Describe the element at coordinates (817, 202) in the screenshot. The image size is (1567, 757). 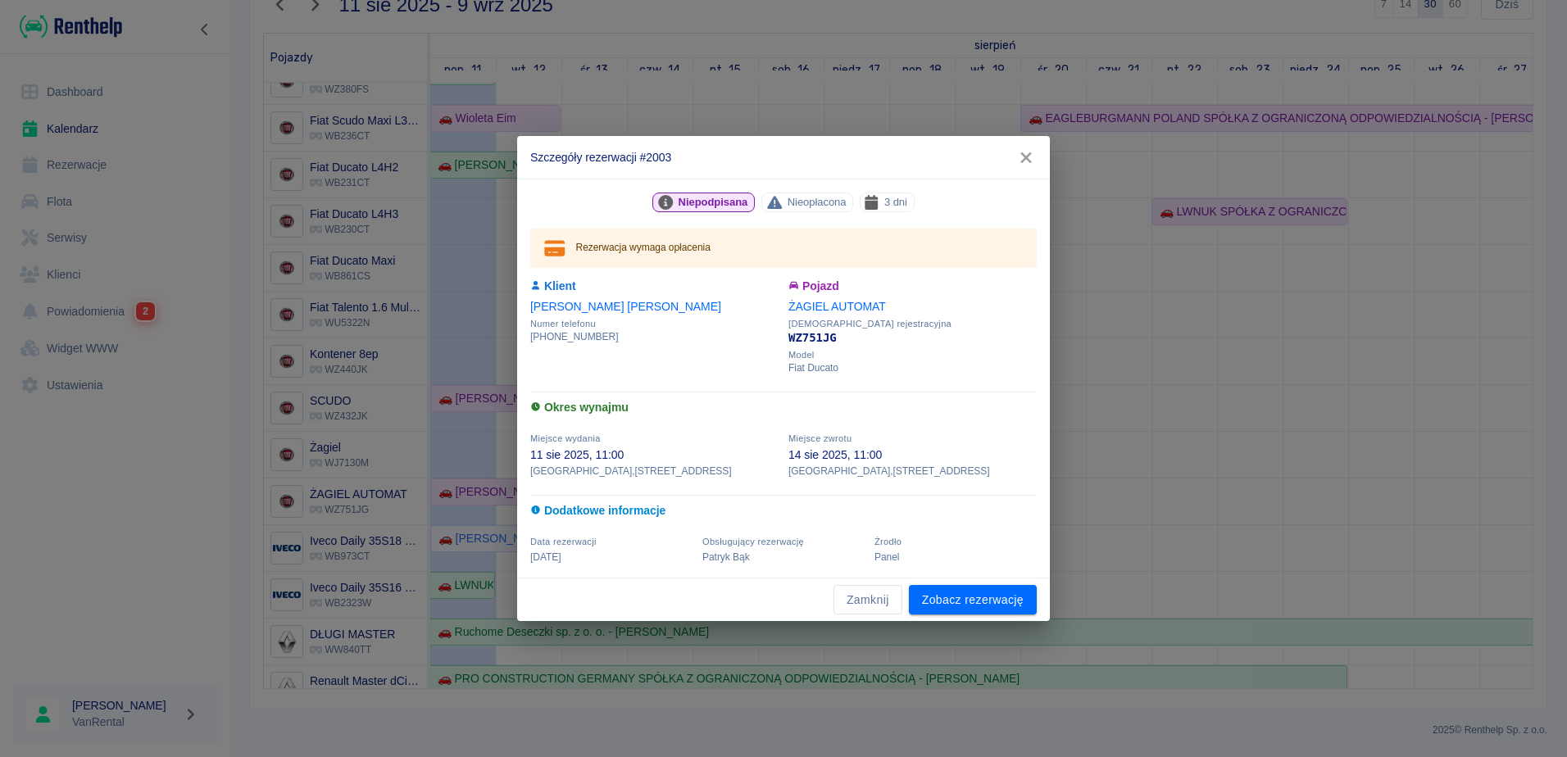
I see `span: Nieopłacona` at that location.